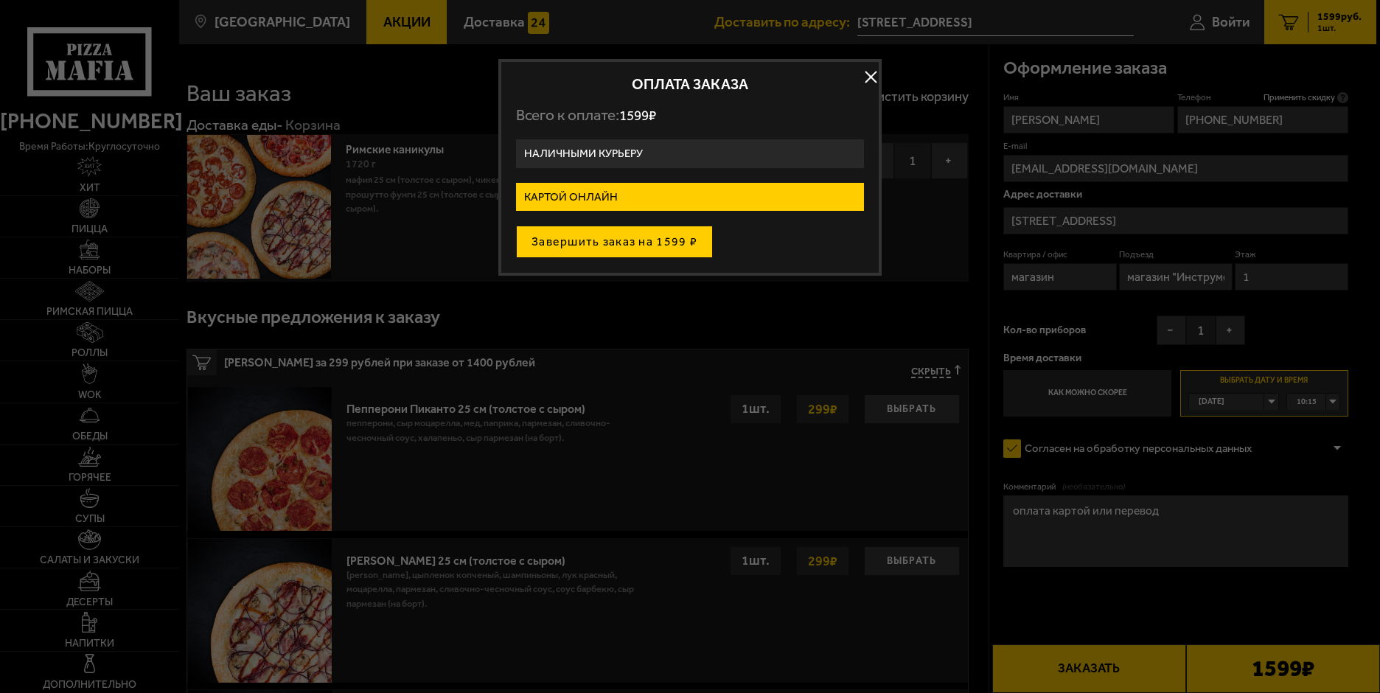 Image resolution: width=1380 pixels, height=693 pixels. Describe the element at coordinates (690, 115) in the screenshot. I see `p: Всего к оплате:` at that location.